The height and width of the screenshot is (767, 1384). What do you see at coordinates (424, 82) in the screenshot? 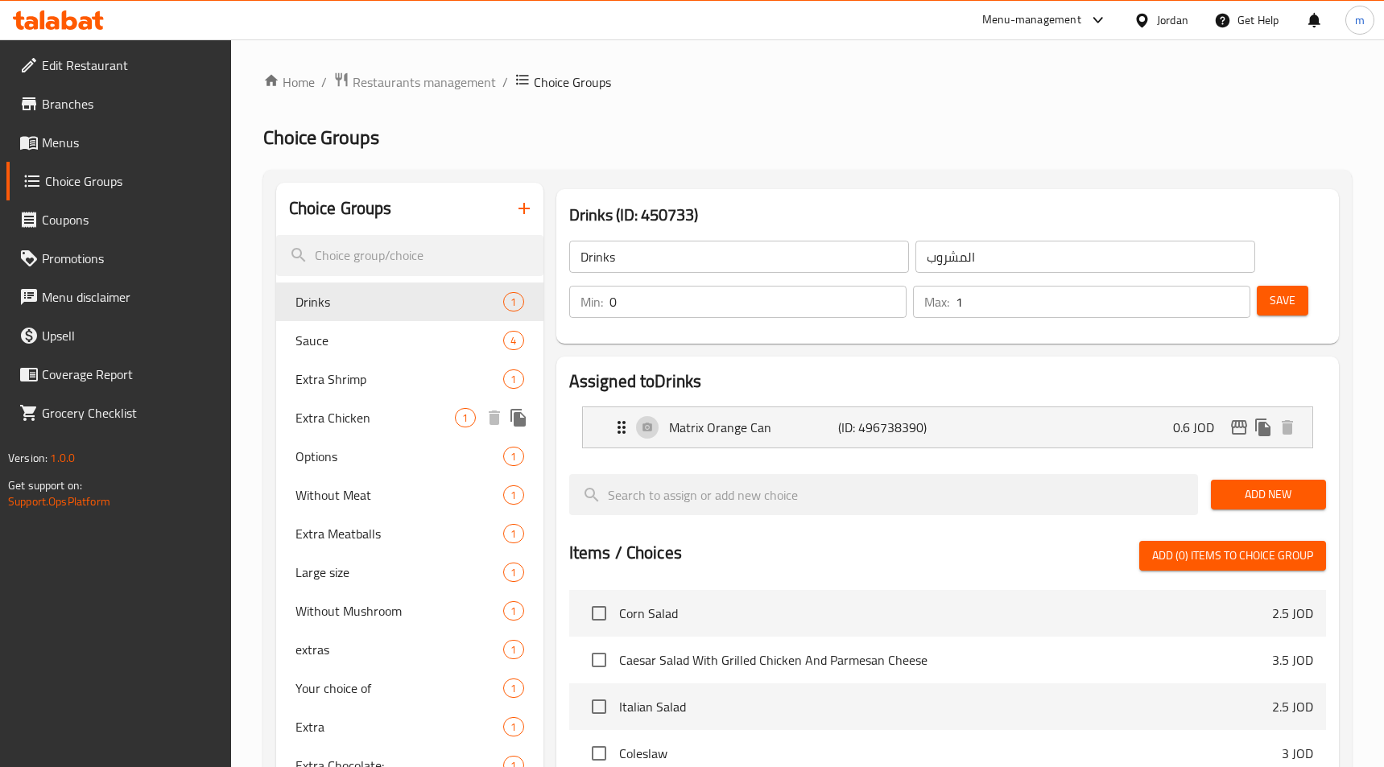
I see `span: Restaurants management` at bounding box center [424, 82].